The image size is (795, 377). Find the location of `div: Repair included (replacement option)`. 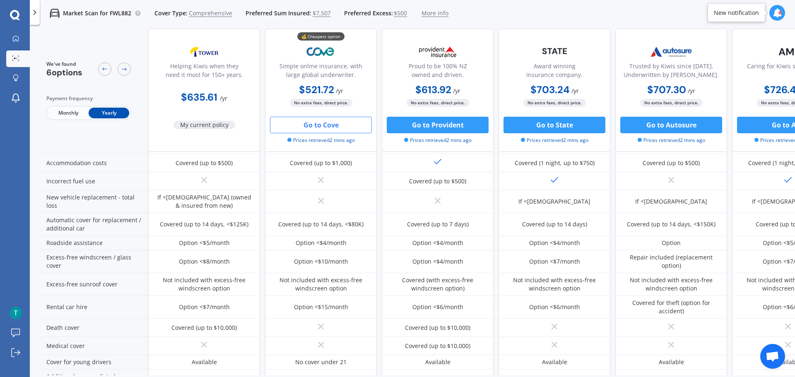

div: Repair included (replacement option) is located at coordinates (671, 262).